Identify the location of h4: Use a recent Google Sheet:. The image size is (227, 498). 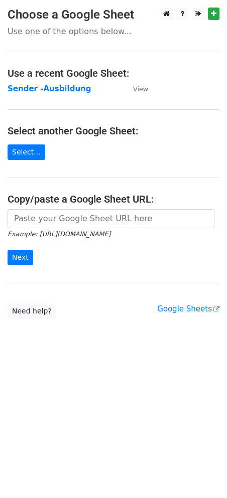
(113, 73).